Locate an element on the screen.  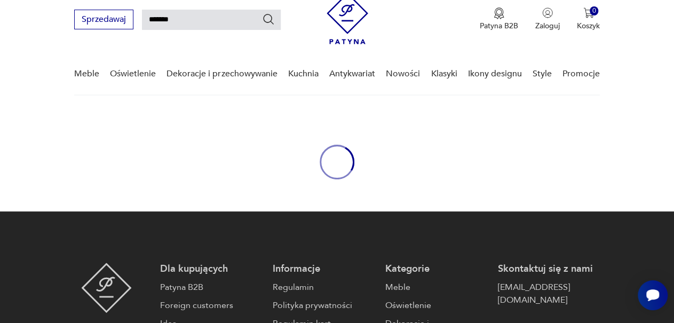
p: Koszyk is located at coordinates (588, 26).